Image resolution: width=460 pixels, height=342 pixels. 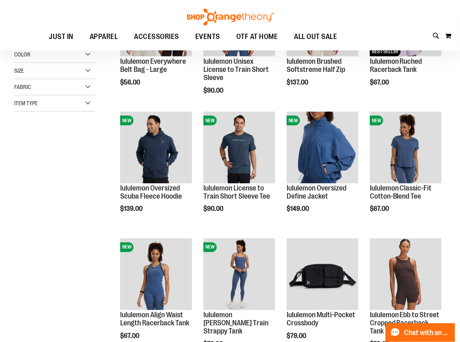 What do you see at coordinates (239, 275) in the screenshot?
I see `a: lululemon Wunder Train Strappy TankNEW` at bounding box center [239, 275].